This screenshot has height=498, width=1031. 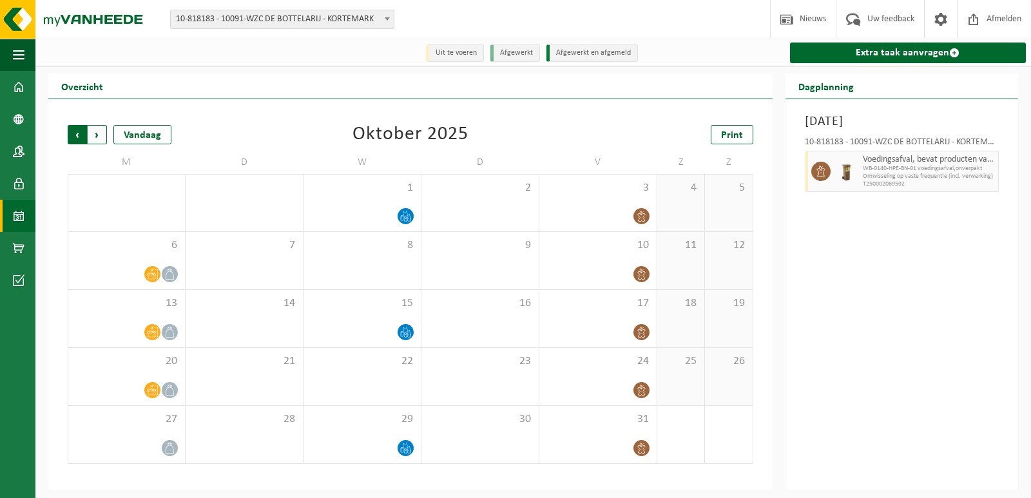 What do you see at coordinates (362, 362) in the screenshot?
I see `span: 22` at bounding box center [362, 362].